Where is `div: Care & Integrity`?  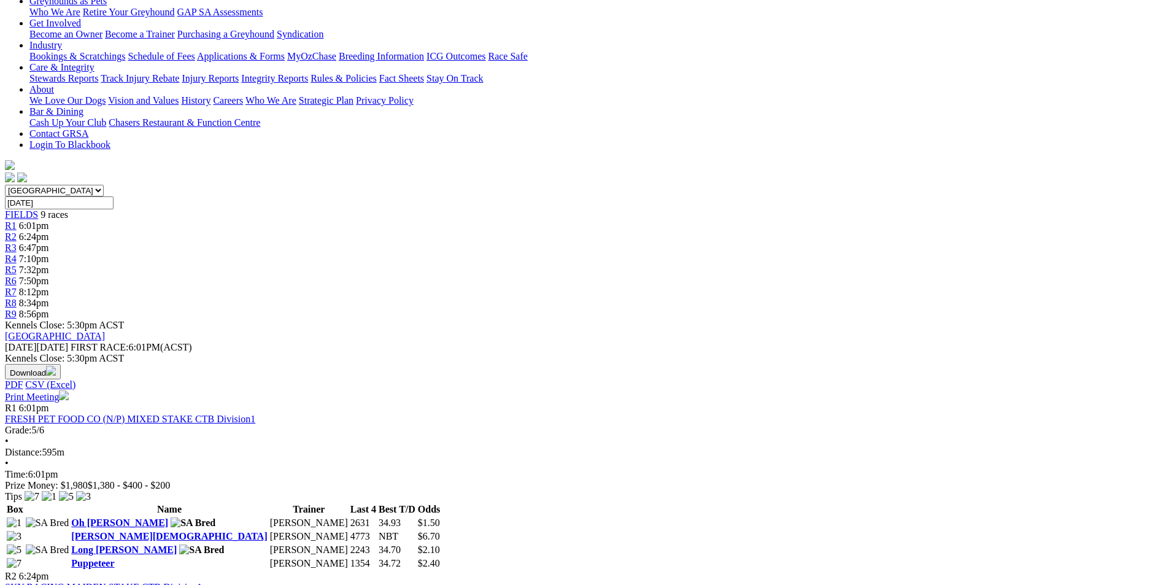 div: Care & Integrity is located at coordinates (597, 79).